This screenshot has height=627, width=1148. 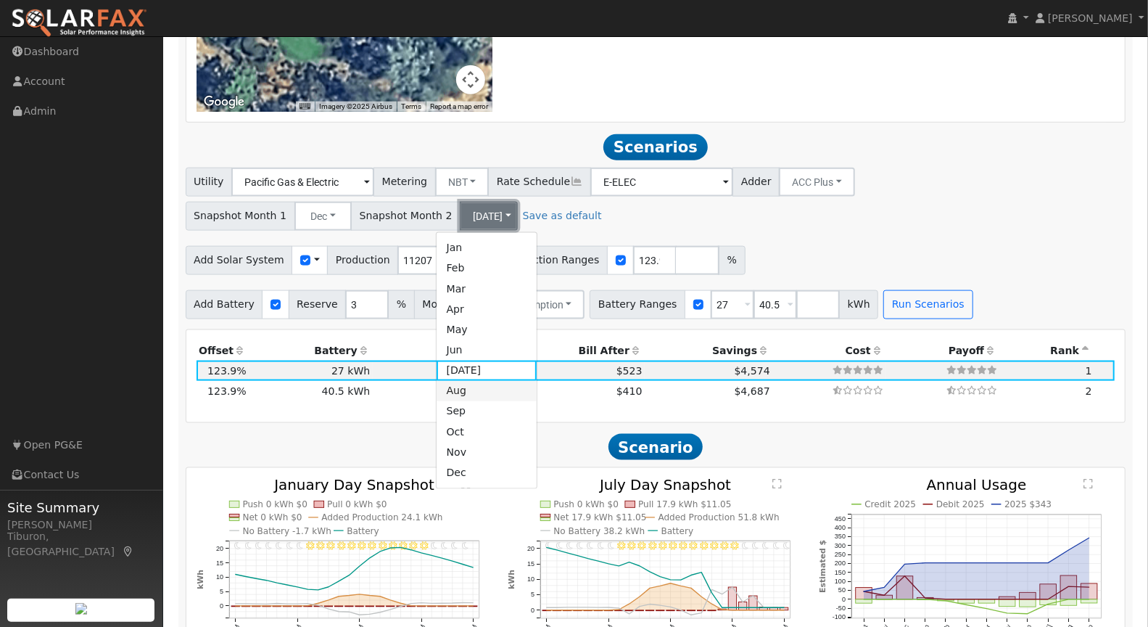 What do you see at coordinates (840, 519) in the screenshot?
I see `text: 450` at bounding box center [840, 519].